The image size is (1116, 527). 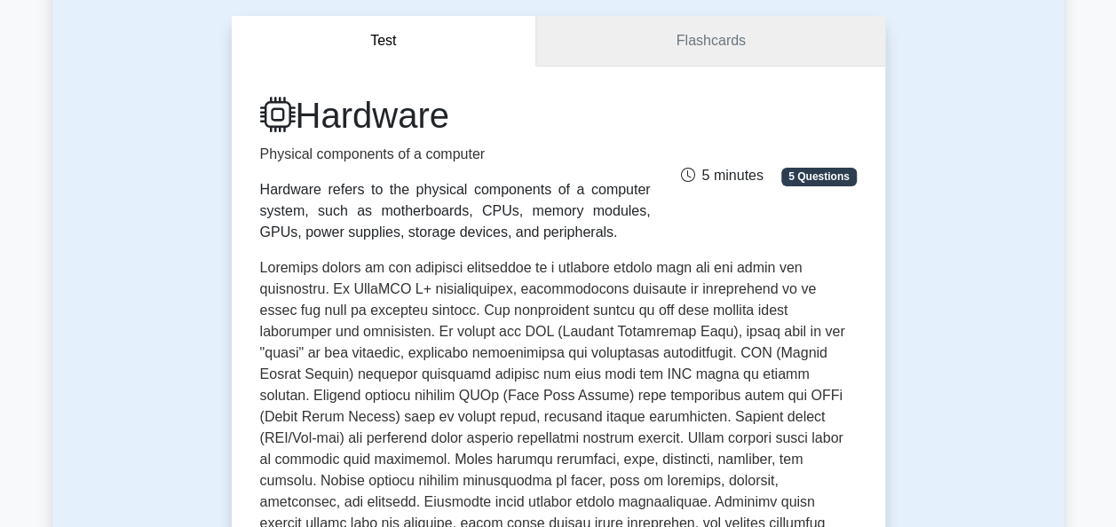 I want to click on p: Physical components of a computer, so click(x=456, y=155).